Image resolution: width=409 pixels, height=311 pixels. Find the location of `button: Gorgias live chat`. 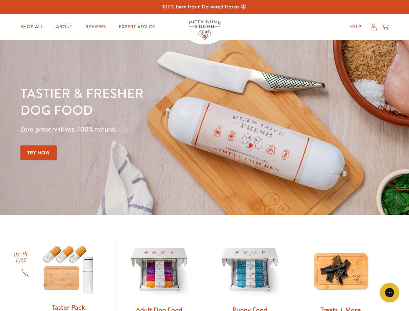

button: Gorgias live chat is located at coordinates (13, 12).